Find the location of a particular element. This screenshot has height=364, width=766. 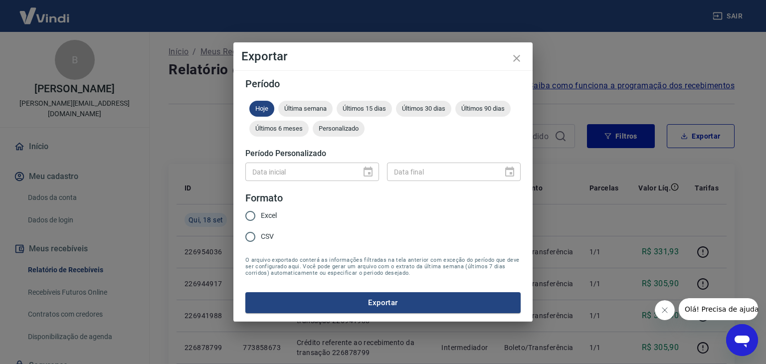

span: Excel is located at coordinates (269, 215).